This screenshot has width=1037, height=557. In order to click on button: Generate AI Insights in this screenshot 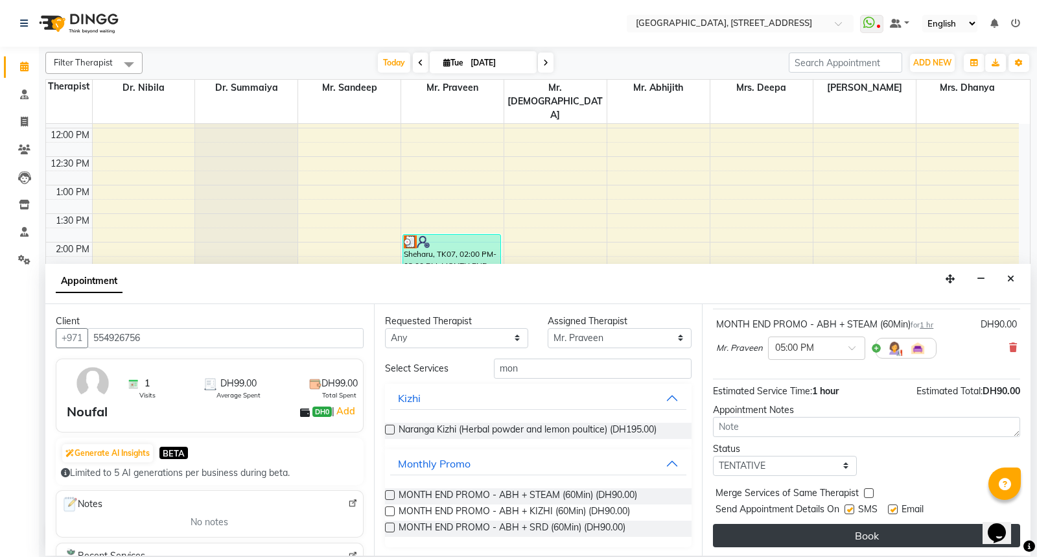, I will do `click(108, 453)`.